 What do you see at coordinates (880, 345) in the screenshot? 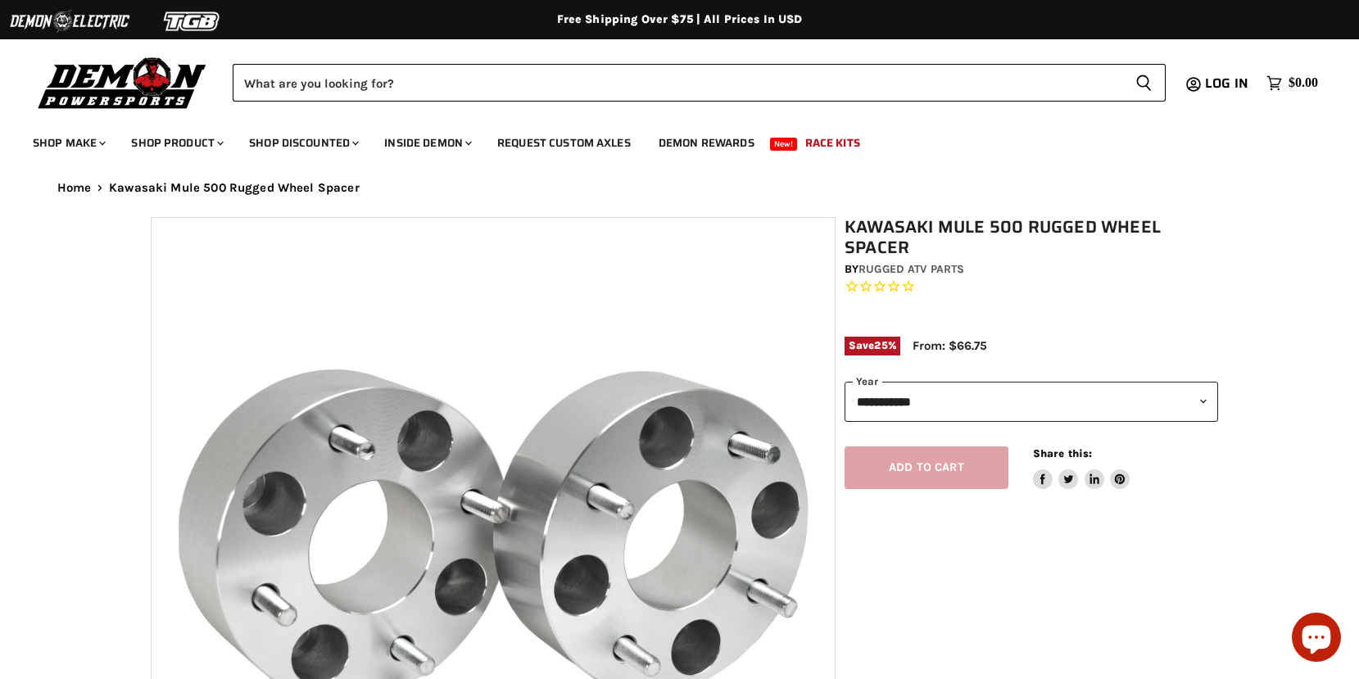
I see `span: 25` at bounding box center [880, 345].